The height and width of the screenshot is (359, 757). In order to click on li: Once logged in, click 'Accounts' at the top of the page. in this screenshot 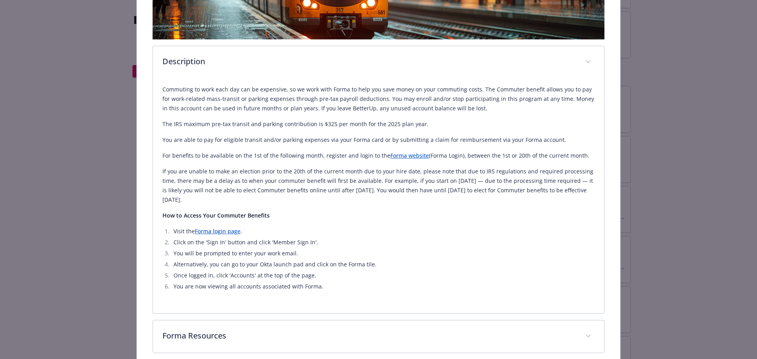, I will do `click(383, 276)`.